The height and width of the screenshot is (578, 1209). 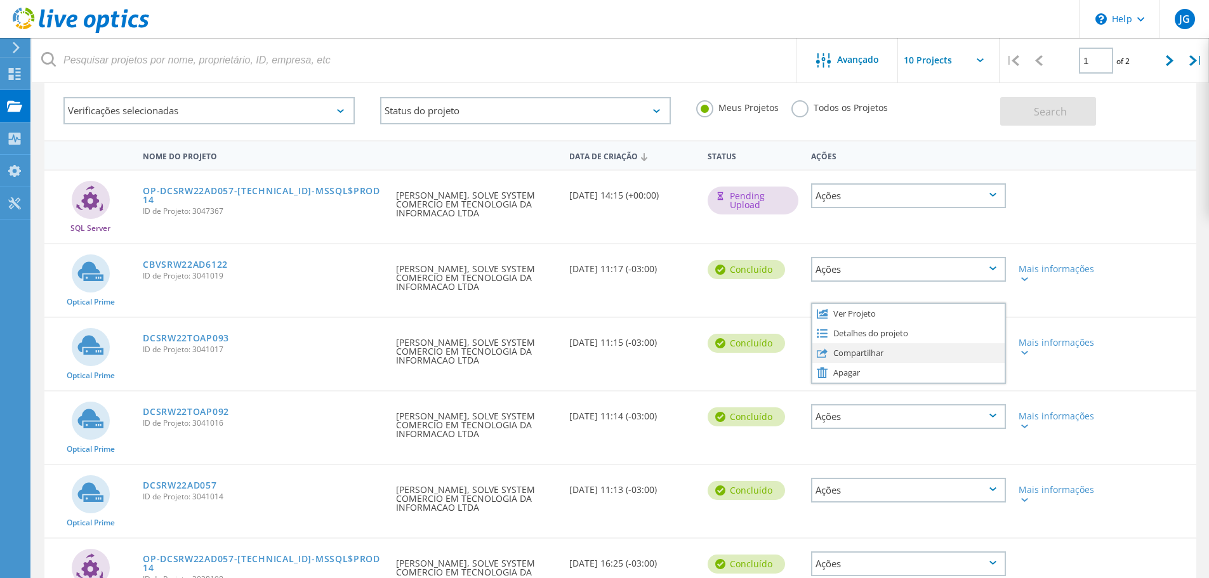 What do you see at coordinates (908, 333) in the screenshot?
I see `div: Detalhes do projeto` at bounding box center [908, 333].